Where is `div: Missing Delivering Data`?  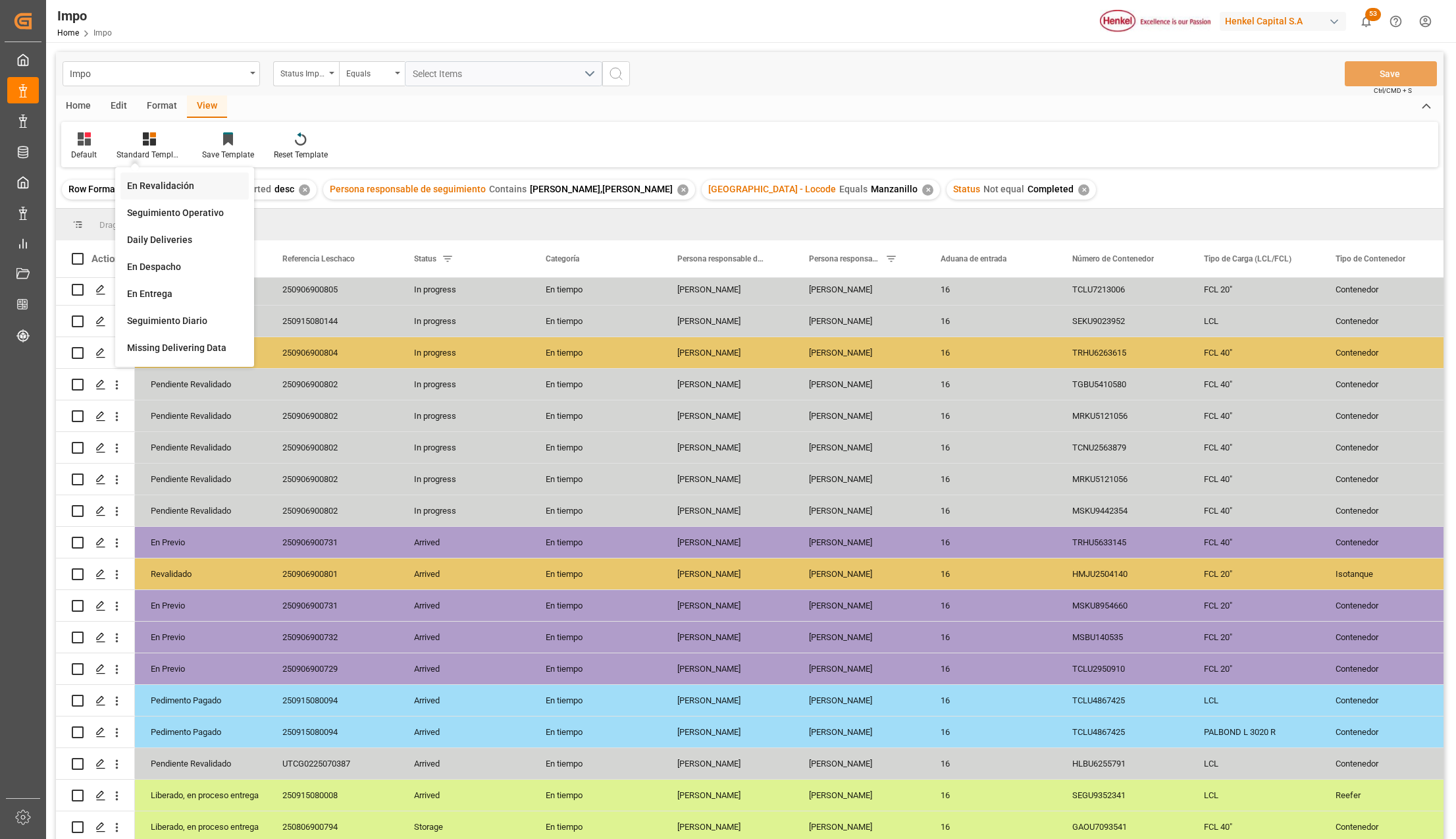
div: Missing Delivering Data is located at coordinates (184, 347).